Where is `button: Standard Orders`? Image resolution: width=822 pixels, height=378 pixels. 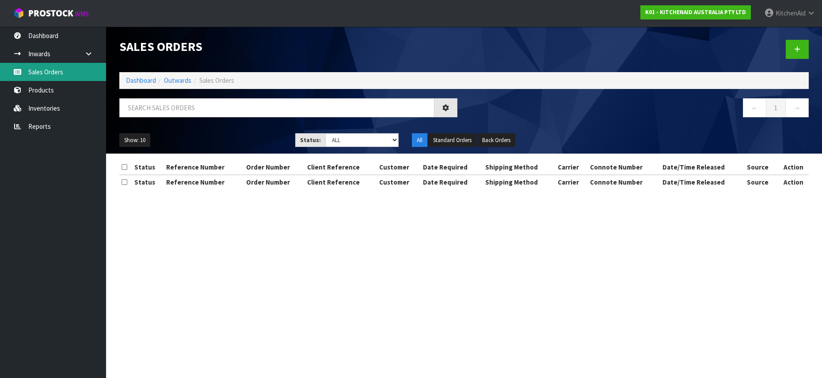
button: Standard Orders is located at coordinates (452, 140).